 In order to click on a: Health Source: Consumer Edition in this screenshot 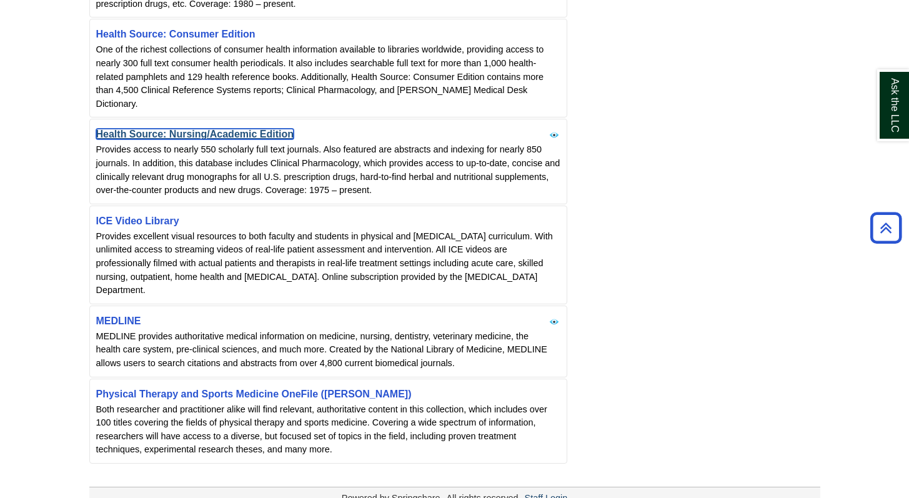, I will do `click(175, 34)`.